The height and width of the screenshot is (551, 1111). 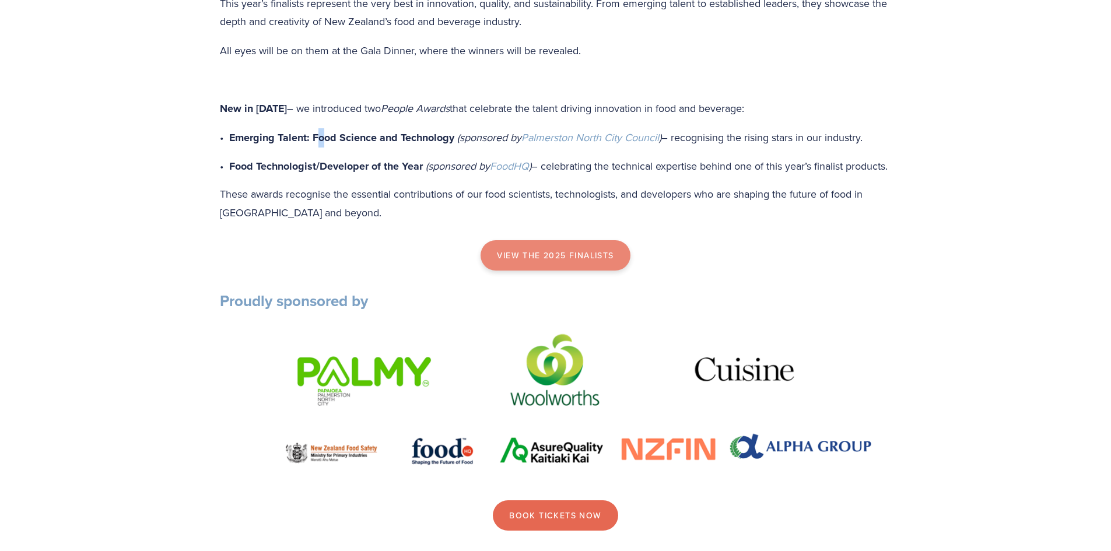 What do you see at coordinates (590, 137) in the screenshot?
I see `em: Palmerston North City Council` at bounding box center [590, 137].